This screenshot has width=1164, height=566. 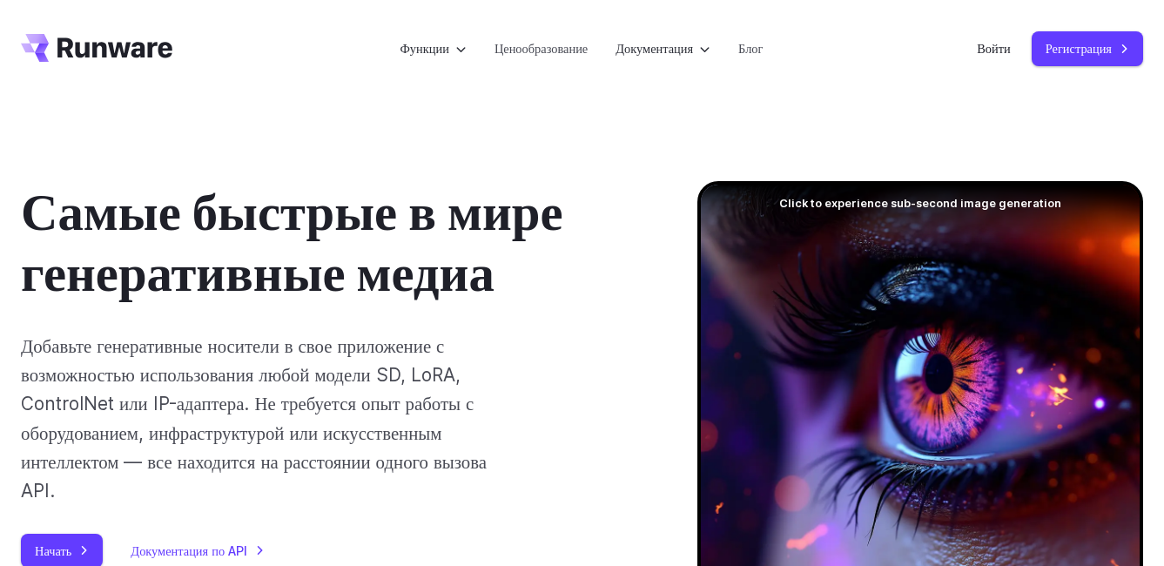 What do you see at coordinates (269, 419) in the screenshot?
I see `p: Добавьте генеративные носители в свое приложение с возможностью использования любой модели SD, Lo...` at bounding box center [269, 419].